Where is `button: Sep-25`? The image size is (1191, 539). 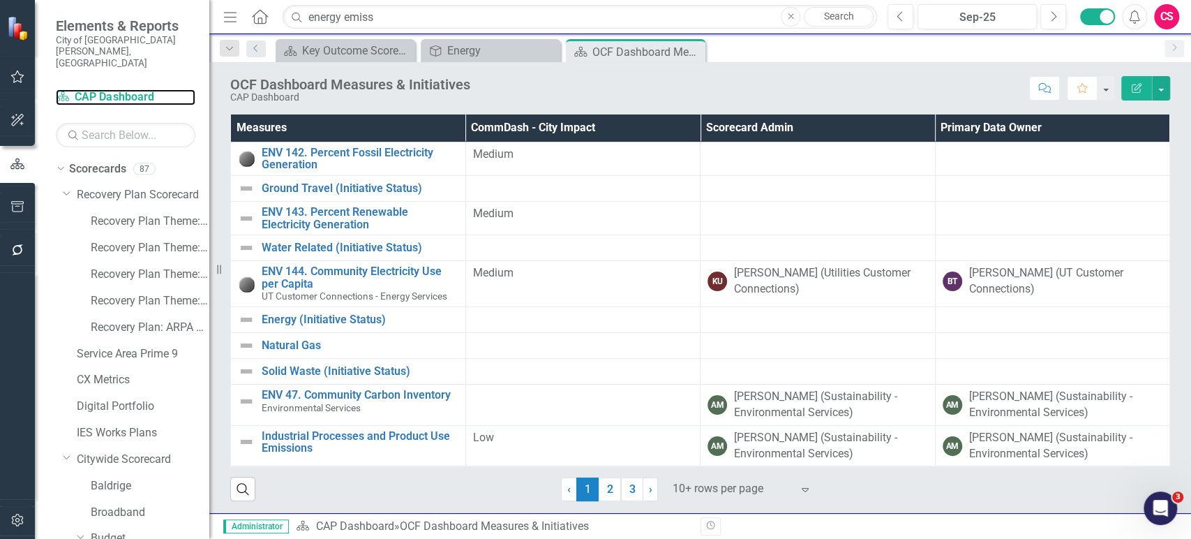
button: Sep-25 is located at coordinates (977, 17).